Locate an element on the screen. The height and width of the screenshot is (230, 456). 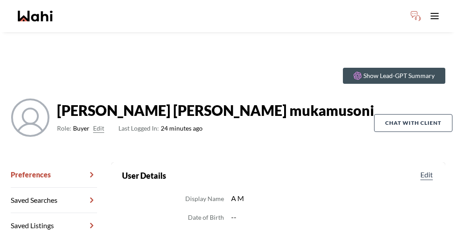
dt: Date of Birth is located at coordinates (206, 217).